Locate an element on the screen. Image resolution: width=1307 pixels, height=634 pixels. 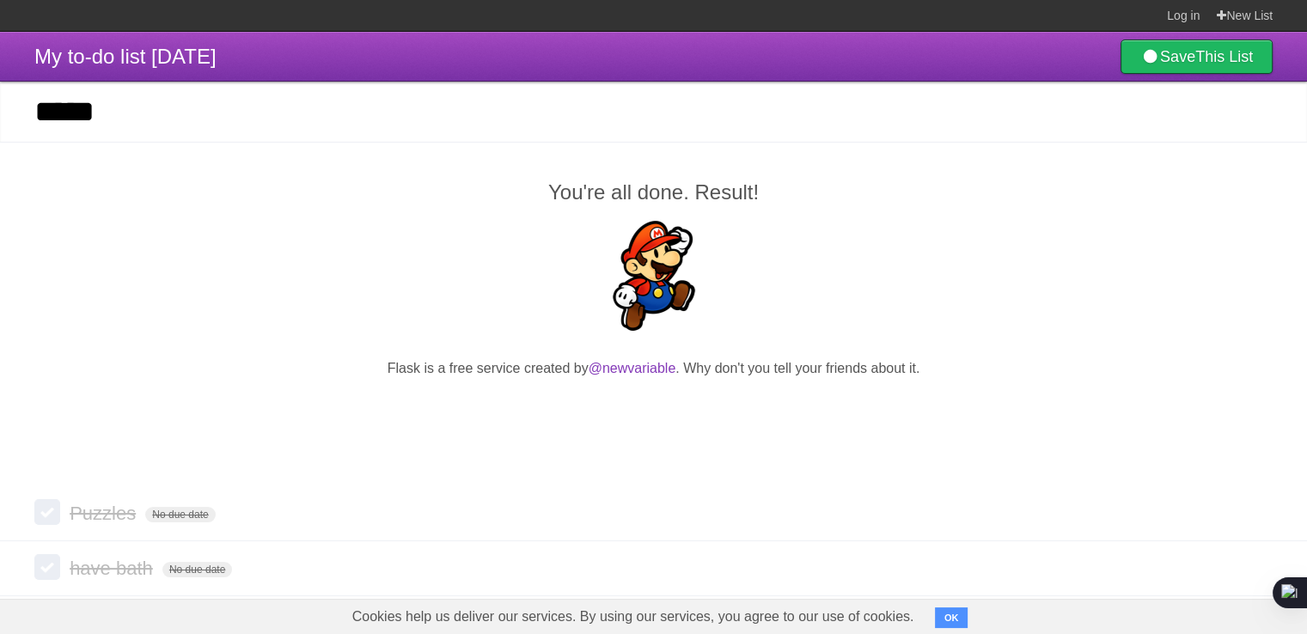
h2: You're all done. Result! is located at coordinates (653, 192).